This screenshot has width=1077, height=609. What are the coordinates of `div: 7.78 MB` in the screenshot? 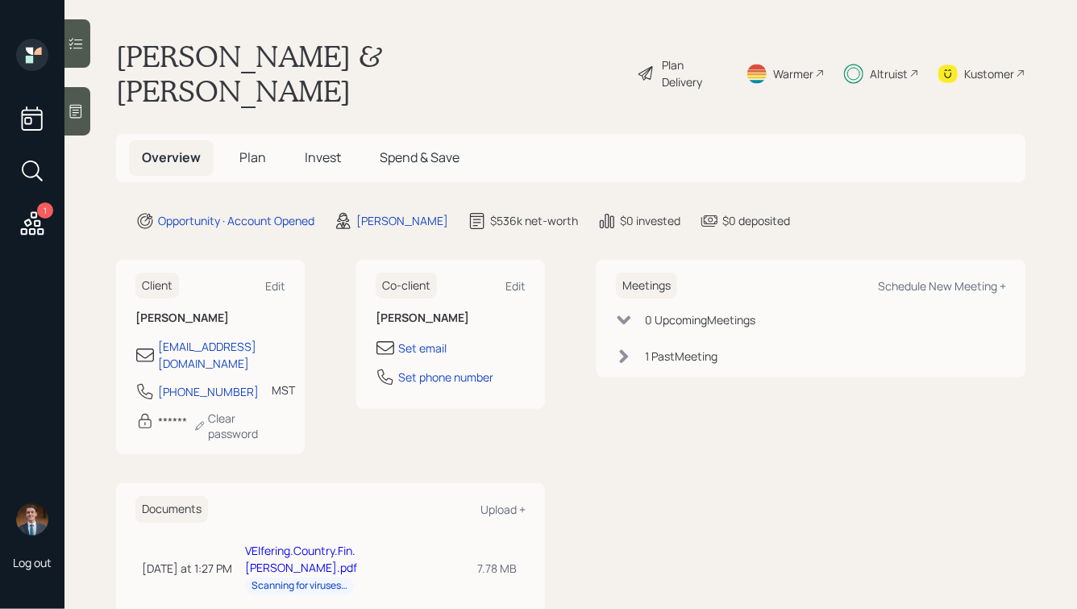 It's located at (498, 568).